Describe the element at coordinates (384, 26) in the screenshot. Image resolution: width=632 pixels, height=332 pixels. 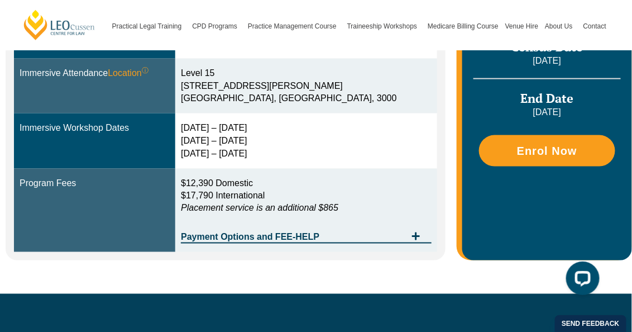
I see `a: Traineeship Workshops` at that location.